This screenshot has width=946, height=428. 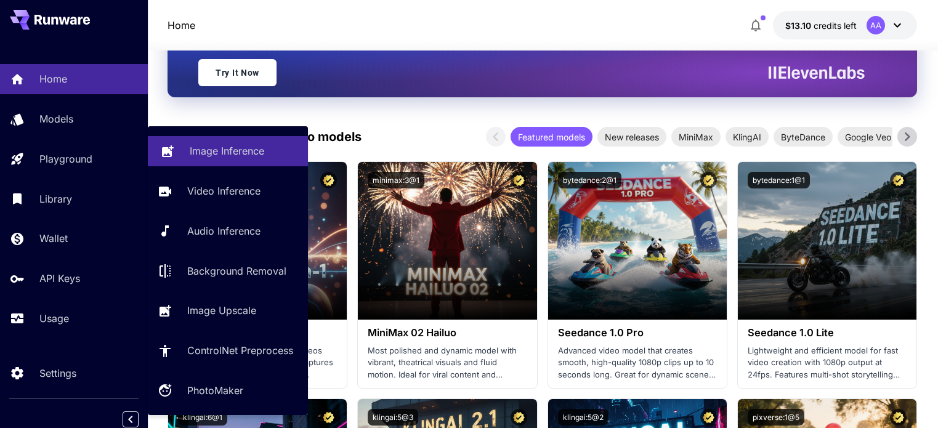 What do you see at coordinates (632, 137) in the screenshot?
I see `span: New releases` at bounding box center [632, 137].